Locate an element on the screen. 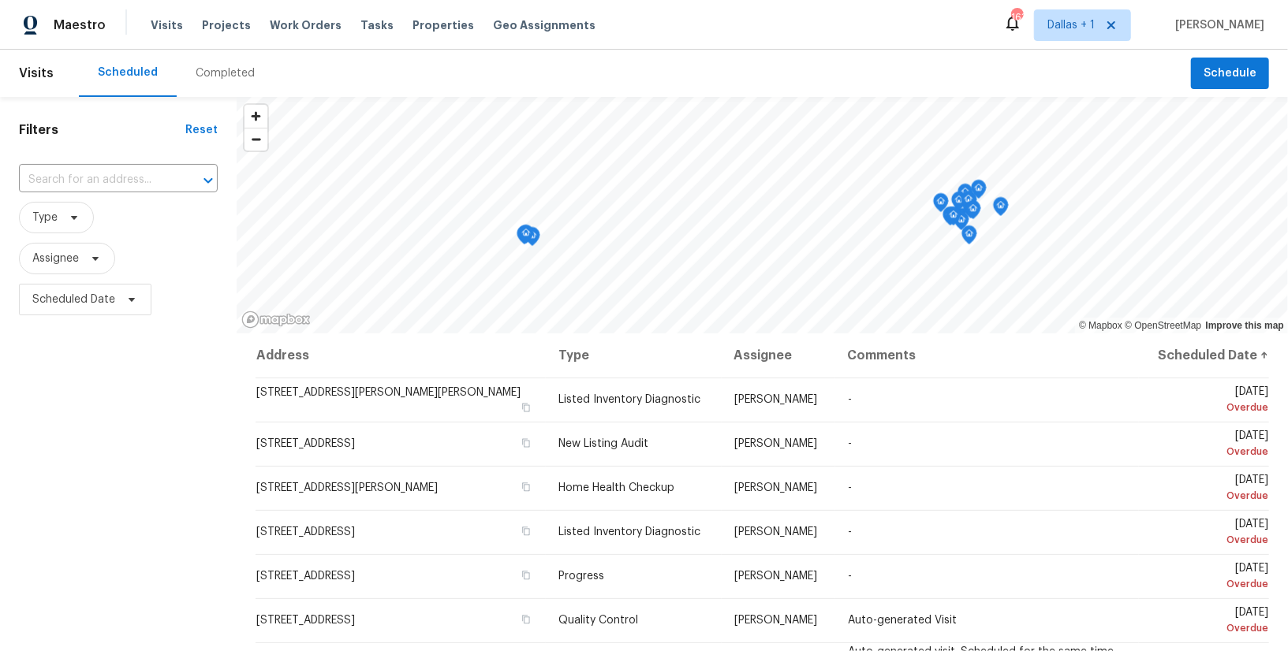  span: Maestro is located at coordinates (80, 25).